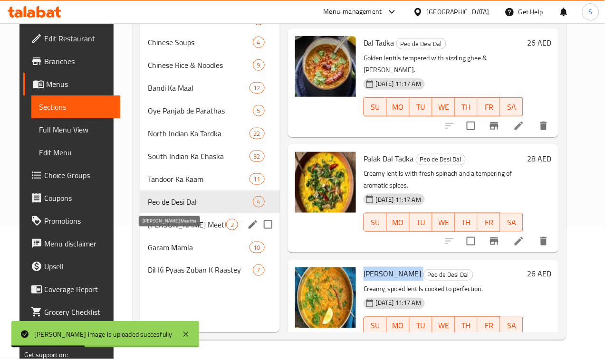  What do you see at coordinates (78, 61) in the screenshot?
I see `span: Branches` at bounding box center [78, 61].